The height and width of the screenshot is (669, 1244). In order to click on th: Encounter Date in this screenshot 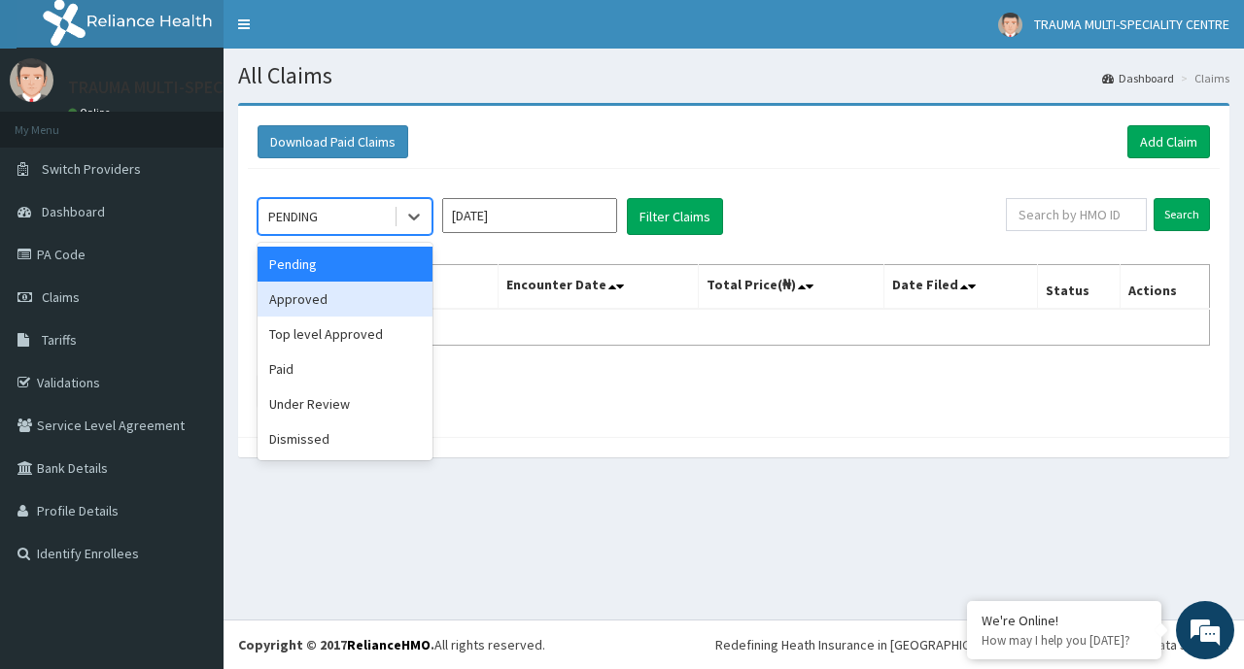, I will do `click(597, 288)`.